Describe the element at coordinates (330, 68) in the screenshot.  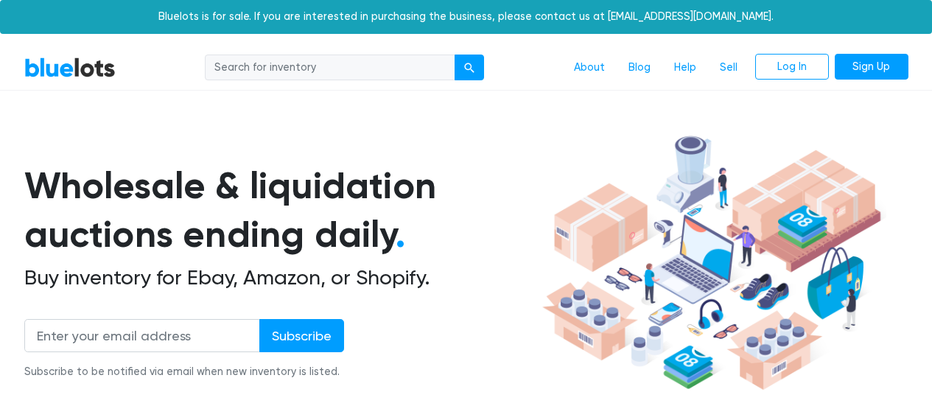
I see `input: Search for inventory` at that location.